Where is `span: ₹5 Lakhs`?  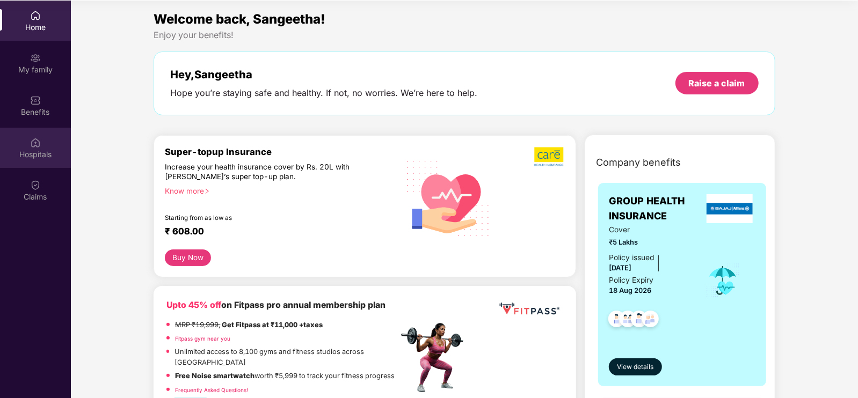 span: ₹5 Lakhs is located at coordinates (650, 243).